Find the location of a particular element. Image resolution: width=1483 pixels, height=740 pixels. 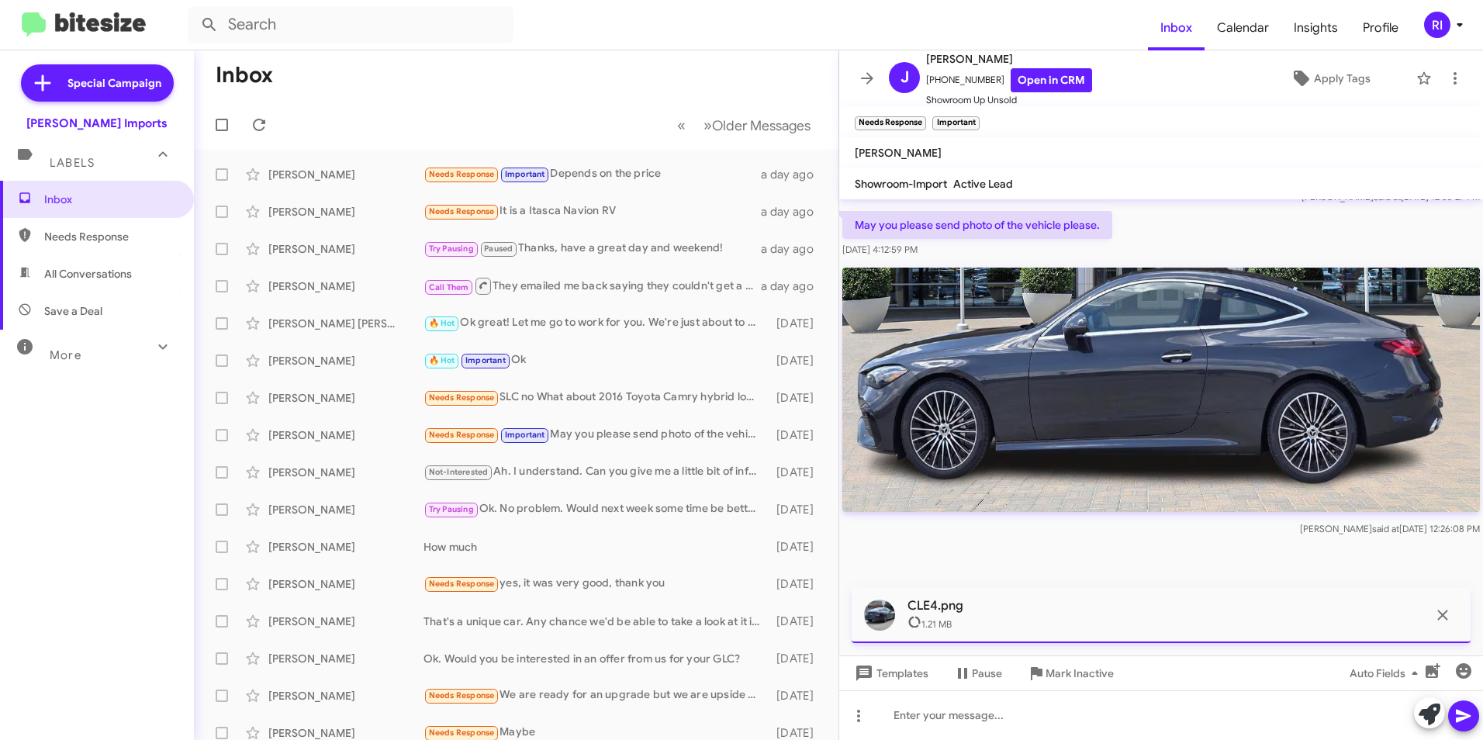

span: Call Them is located at coordinates (449, 287).